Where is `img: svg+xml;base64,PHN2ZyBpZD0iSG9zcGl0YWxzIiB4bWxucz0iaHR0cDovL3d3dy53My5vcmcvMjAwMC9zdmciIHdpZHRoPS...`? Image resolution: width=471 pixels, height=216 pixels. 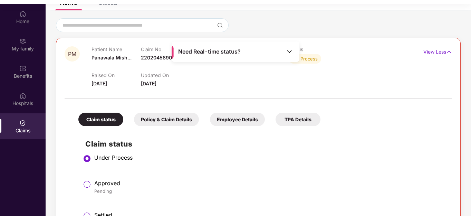 img: svg+xml;base64,PHN2ZyBpZD0iSG9zcGl0YWxzIiB4bWxucz0iaHR0cDovL3d3dy53My5vcmcvMjAwMC9zdmciIHdpZHRoPS... is located at coordinates (23, 96).